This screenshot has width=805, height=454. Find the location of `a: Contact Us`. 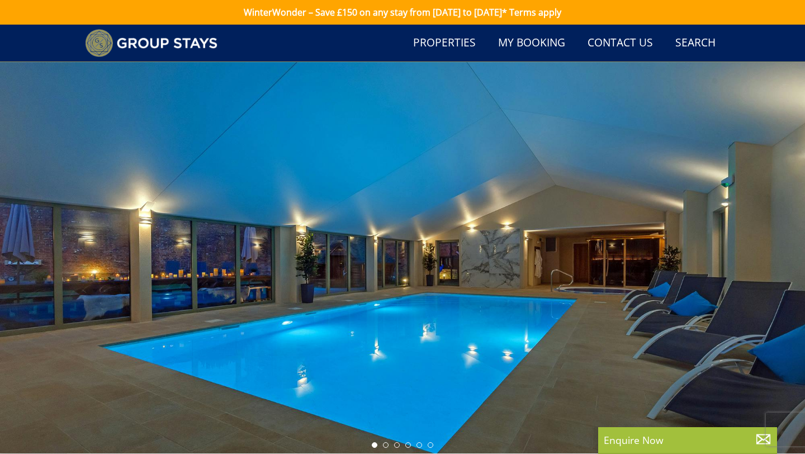

a: Contact Us is located at coordinates (620, 43).